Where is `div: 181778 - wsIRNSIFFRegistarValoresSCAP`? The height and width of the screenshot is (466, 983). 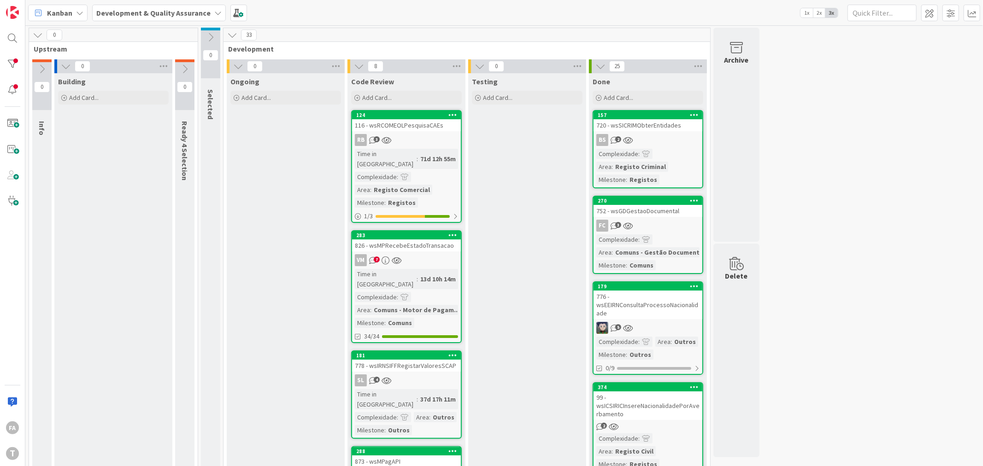 div: 181778 - wsIRNSIFFRegistarValoresSCAP is located at coordinates (406, 362).